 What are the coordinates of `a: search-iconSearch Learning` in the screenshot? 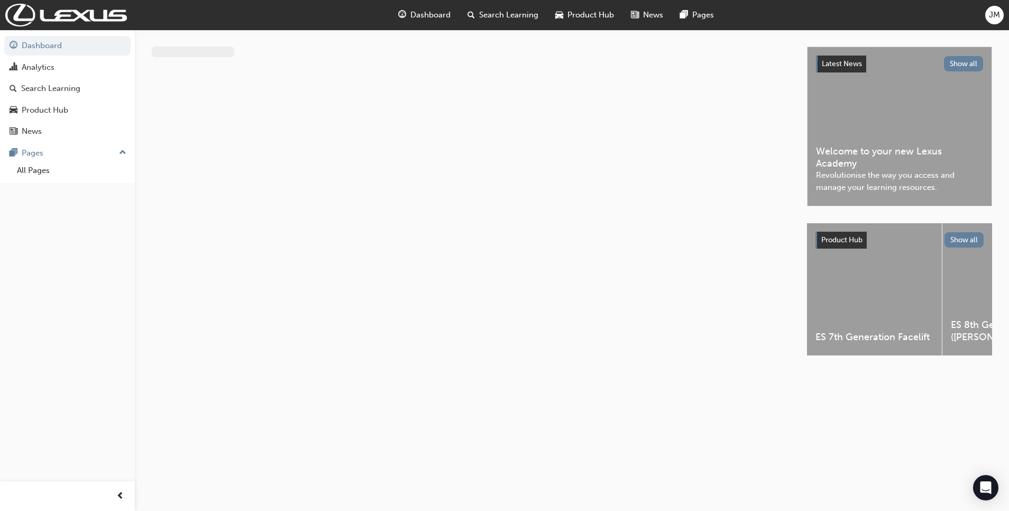 It's located at (503, 15).